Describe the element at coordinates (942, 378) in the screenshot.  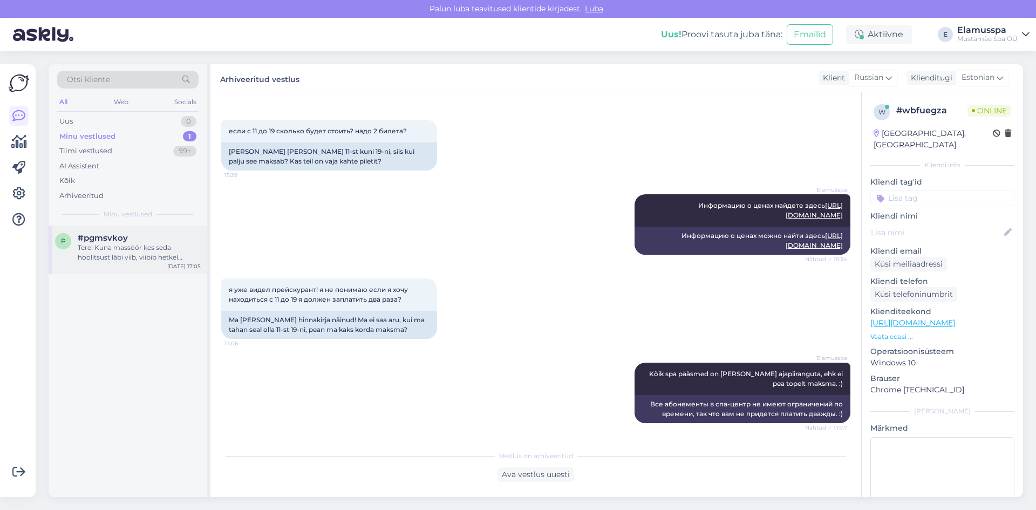
I see `p: Brauser` at that location.